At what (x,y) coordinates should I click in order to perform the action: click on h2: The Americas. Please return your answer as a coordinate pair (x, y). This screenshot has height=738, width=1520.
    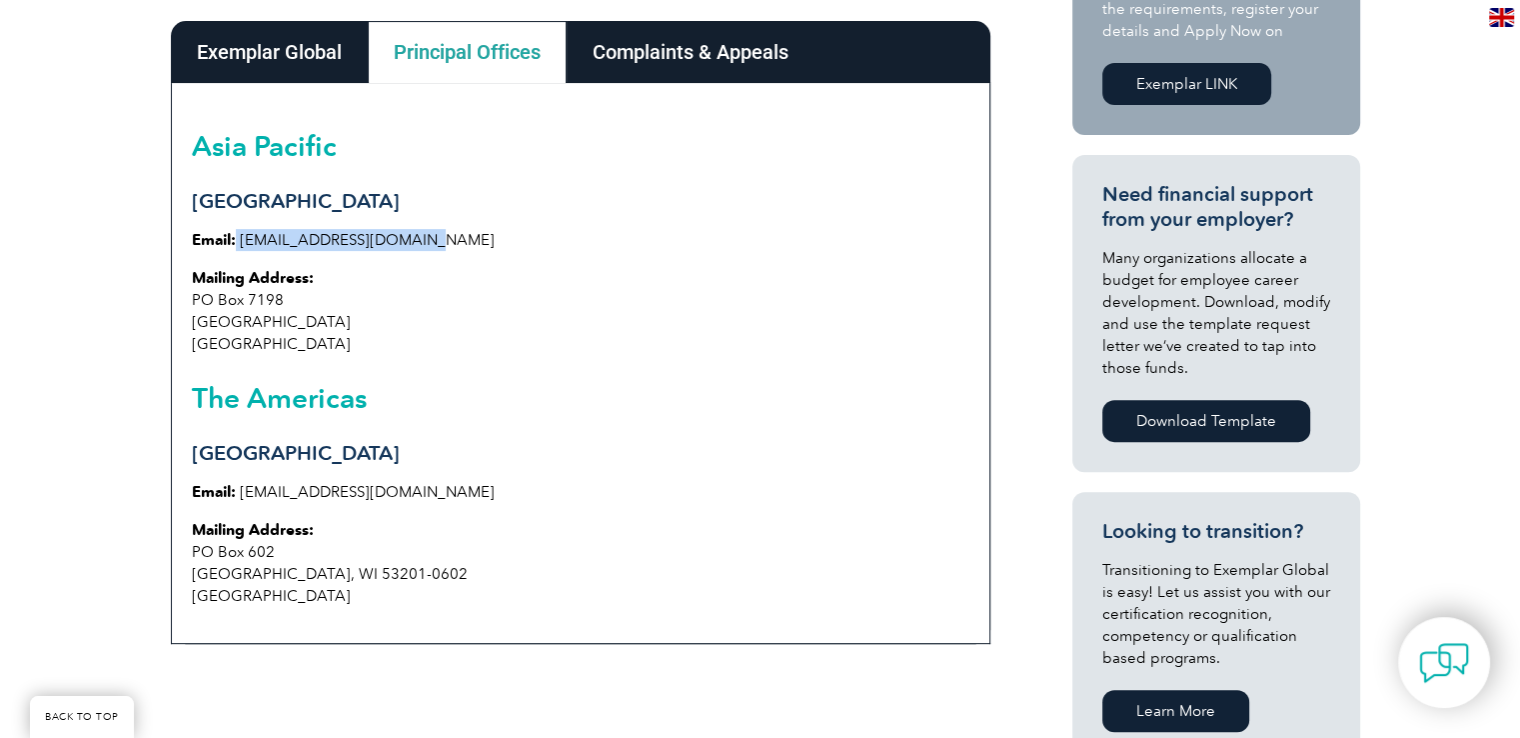
    Looking at the image, I should click on (581, 398).